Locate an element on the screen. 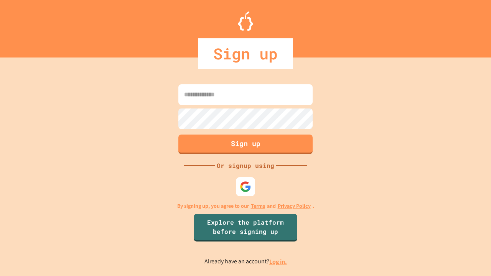 The width and height of the screenshot is (491, 276). a: Explore the platform before signing up is located at coordinates (245, 228).